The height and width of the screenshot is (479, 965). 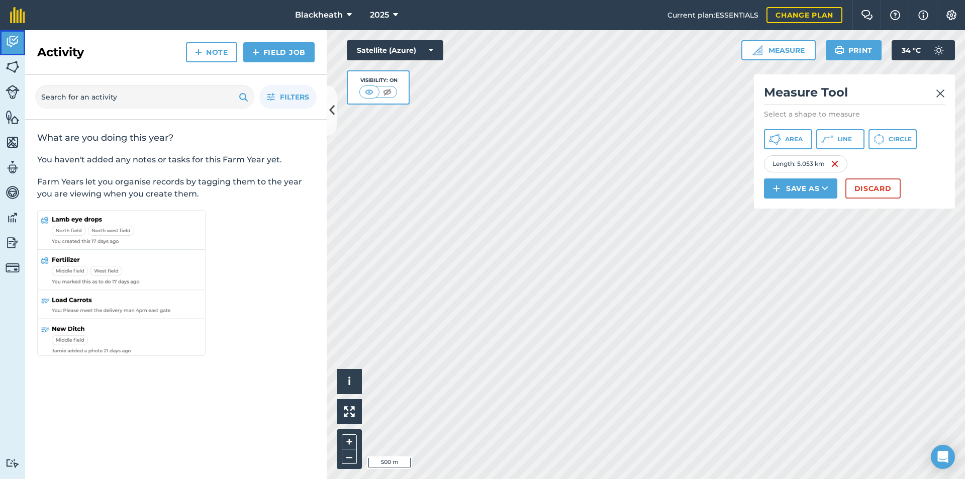 What do you see at coordinates (294, 97) in the screenshot?
I see `span: Filters` at bounding box center [294, 97].